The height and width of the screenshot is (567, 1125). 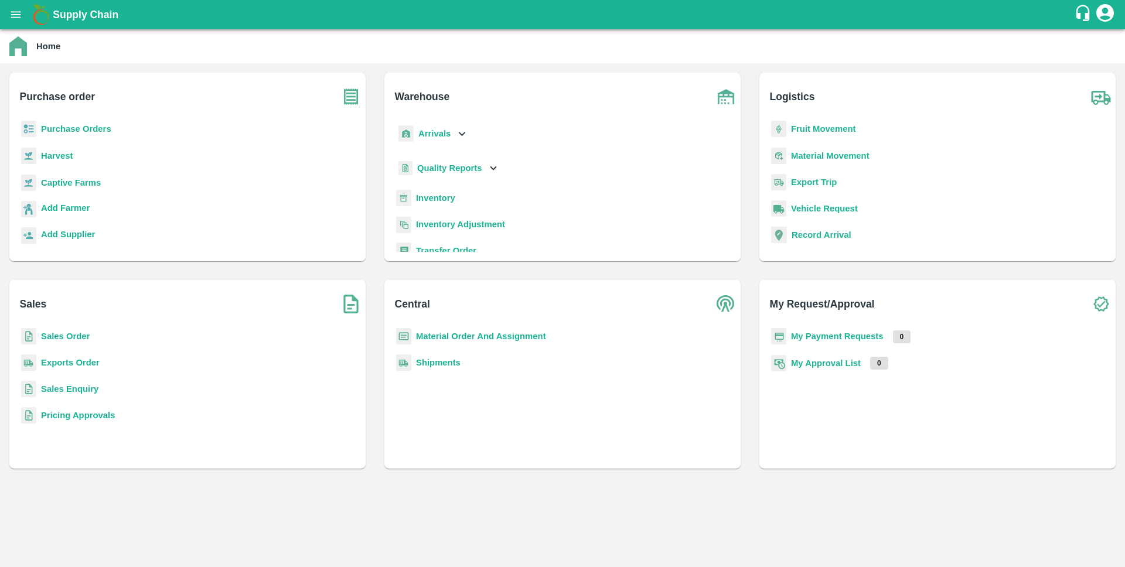 What do you see at coordinates (435, 198) in the screenshot?
I see `b: Inventory` at bounding box center [435, 198].